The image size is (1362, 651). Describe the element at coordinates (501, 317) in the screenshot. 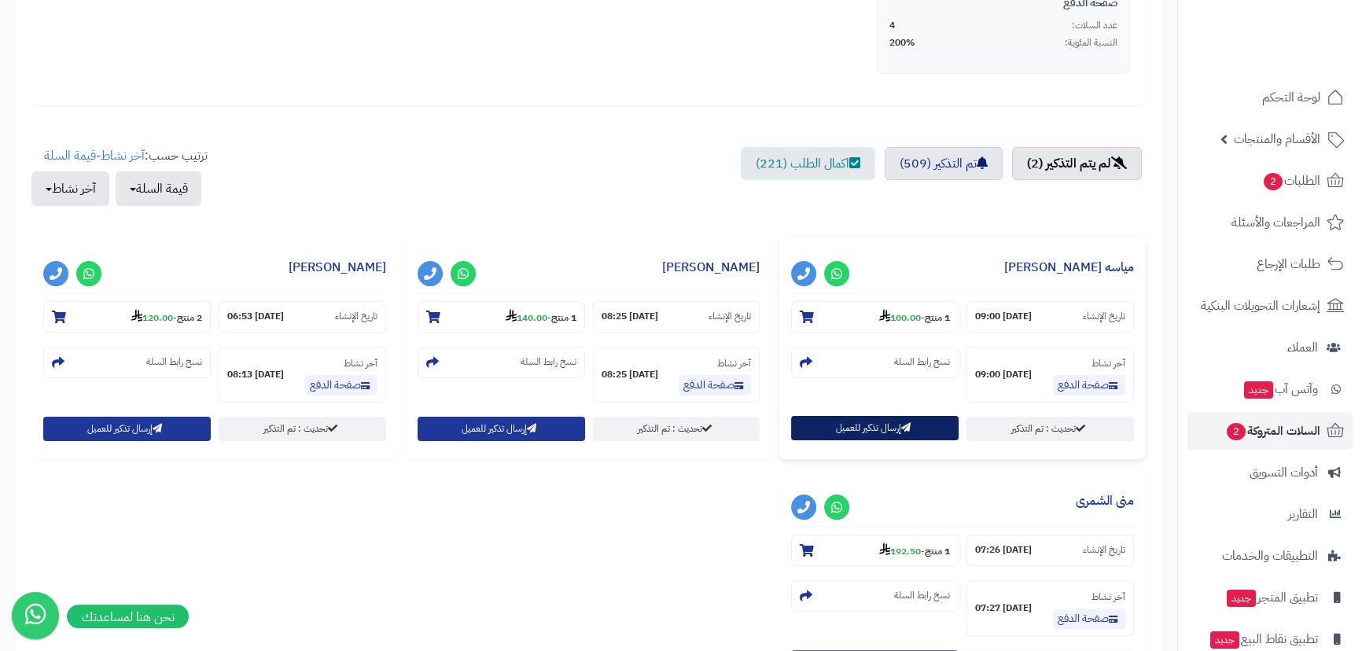

I see `section: 1 منتج-140.00` at that location.